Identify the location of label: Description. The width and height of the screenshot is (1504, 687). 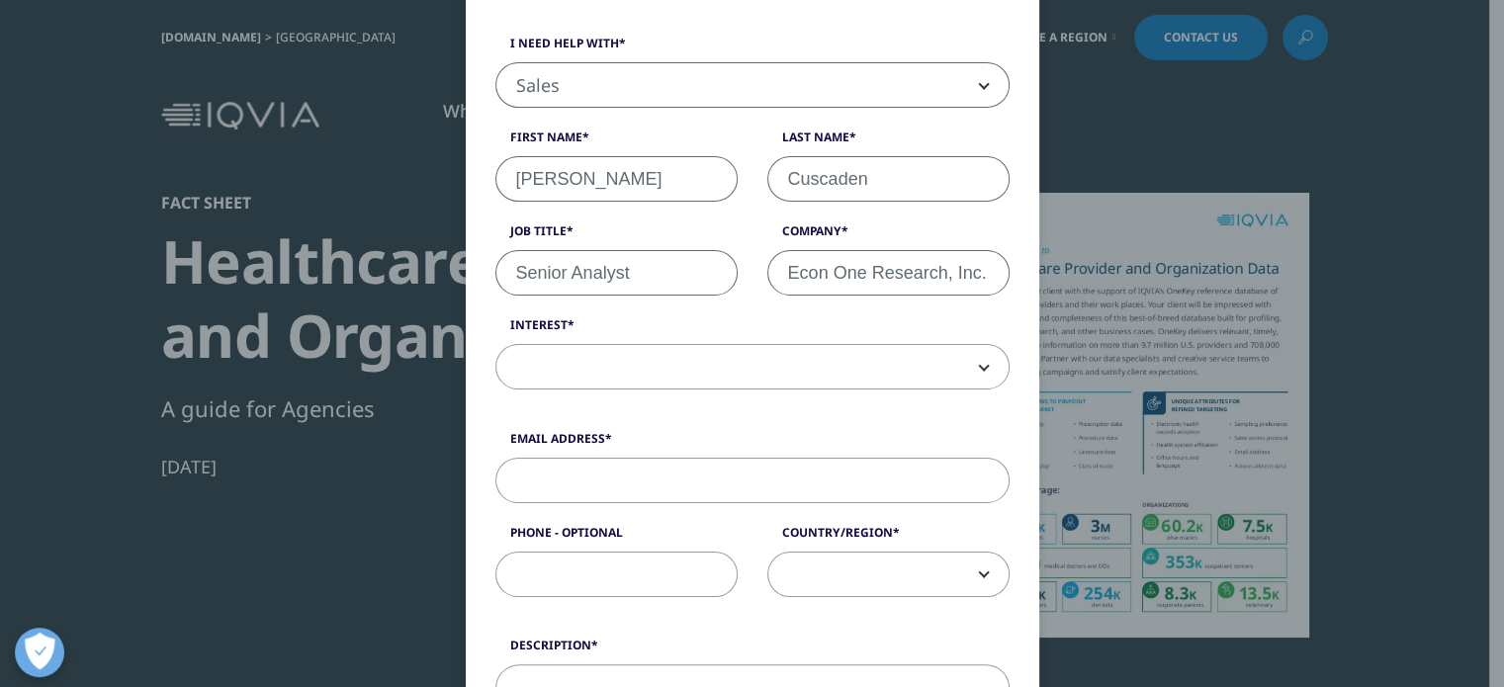
(753, 651).